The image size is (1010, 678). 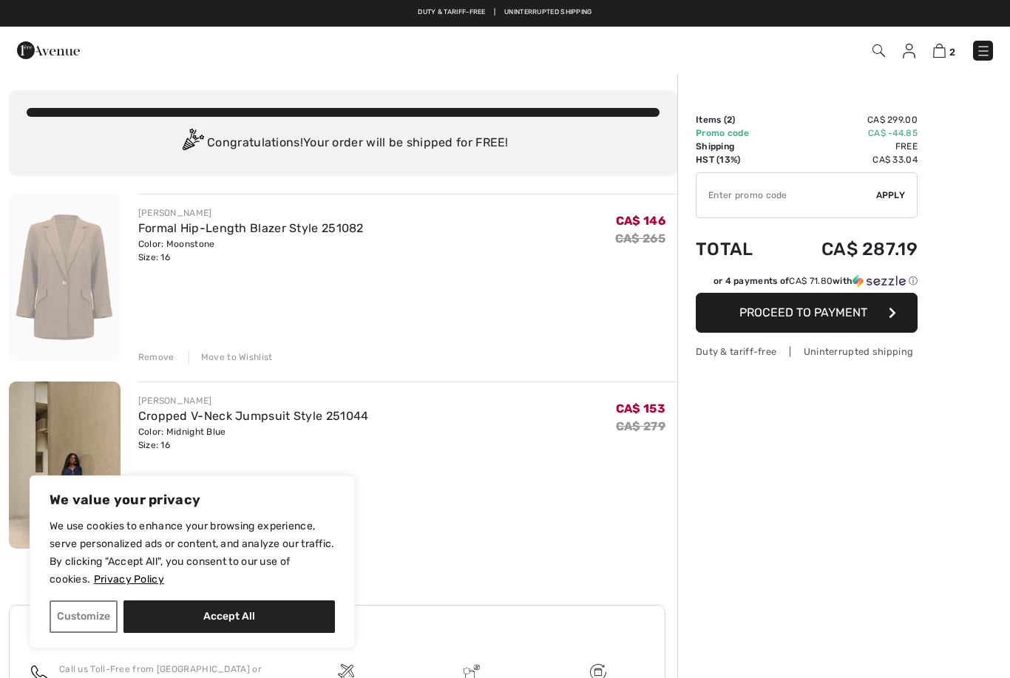 I want to click on img: Cropped V-Neck Jumpsuit Style 251044, so click(x=64, y=465).